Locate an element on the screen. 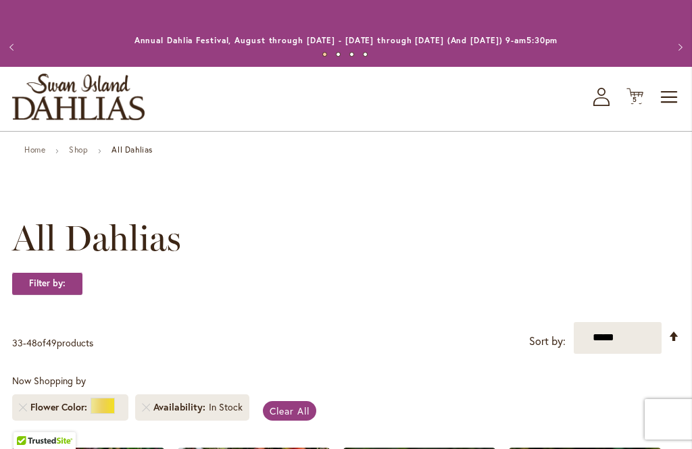 This screenshot has width=692, height=449. strong: All Dahlias is located at coordinates (132, 149).